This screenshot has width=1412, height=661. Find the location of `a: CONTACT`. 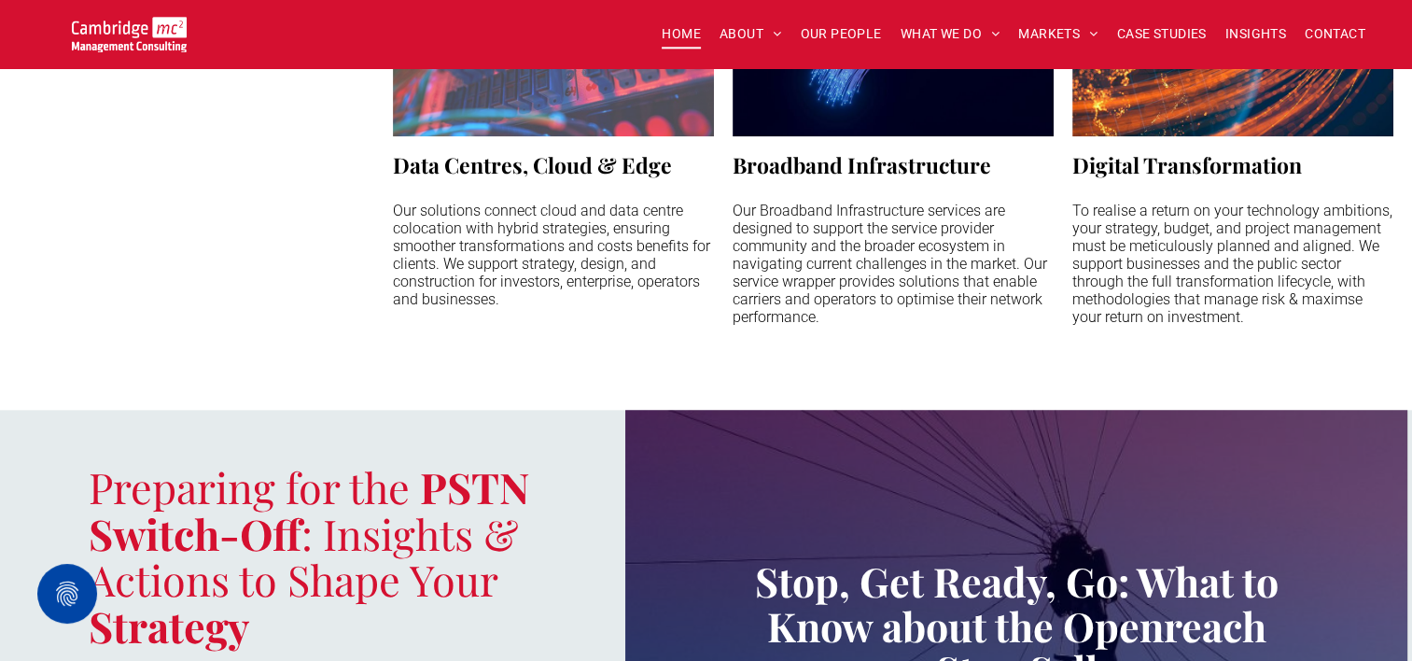

a: CONTACT is located at coordinates (1335, 34).